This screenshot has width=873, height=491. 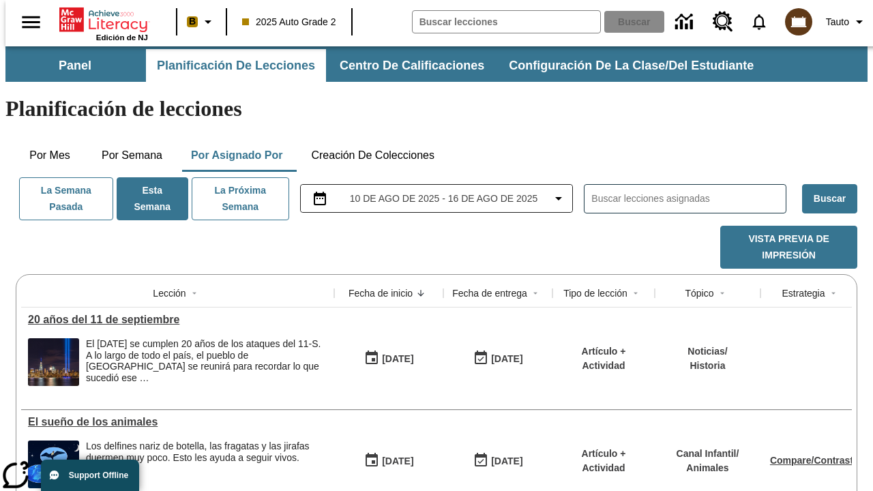 I want to click on a: Notificaciones, so click(x=759, y=22).